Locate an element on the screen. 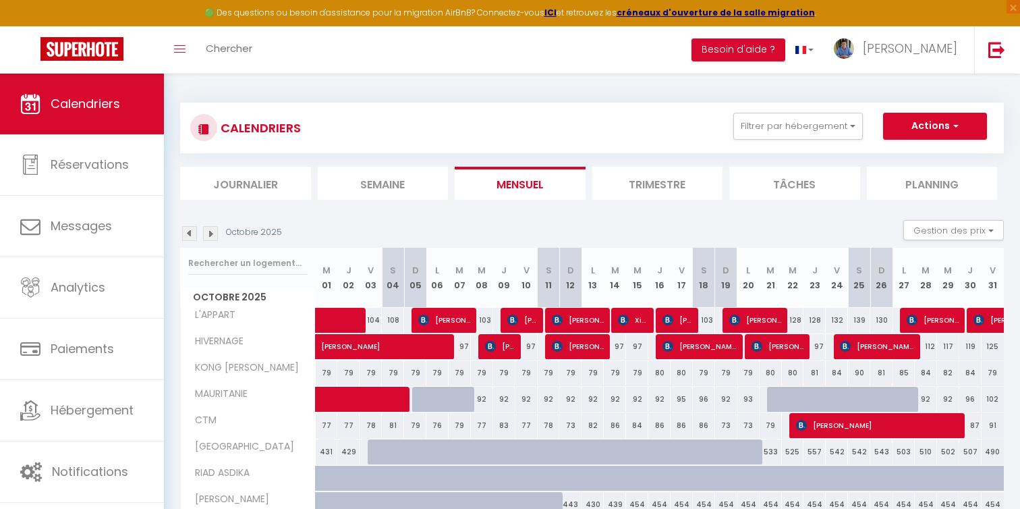 The width and height of the screenshot is (1020, 509). div: 119 is located at coordinates (970, 346).